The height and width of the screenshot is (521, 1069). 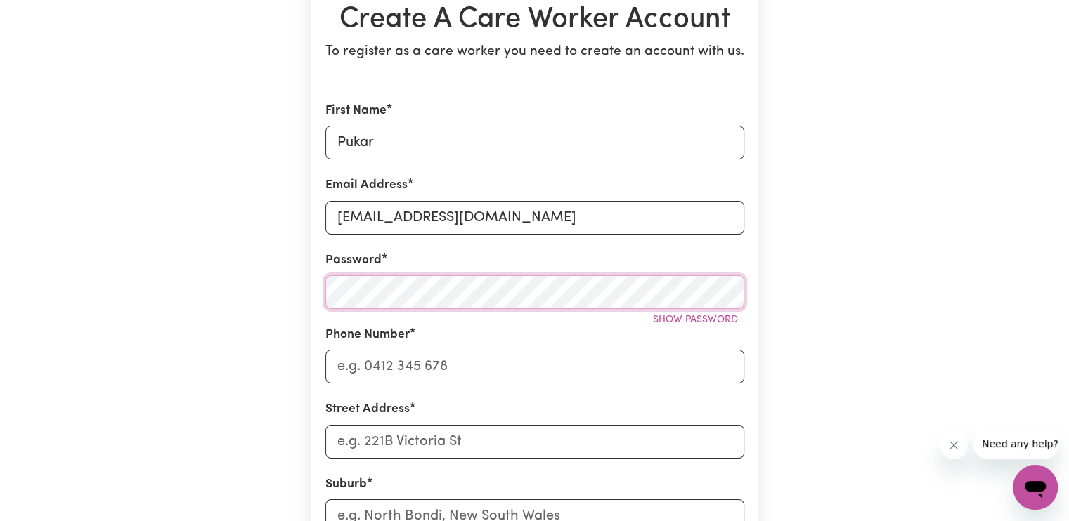 I want to click on span: Need any help?, so click(x=46, y=15).